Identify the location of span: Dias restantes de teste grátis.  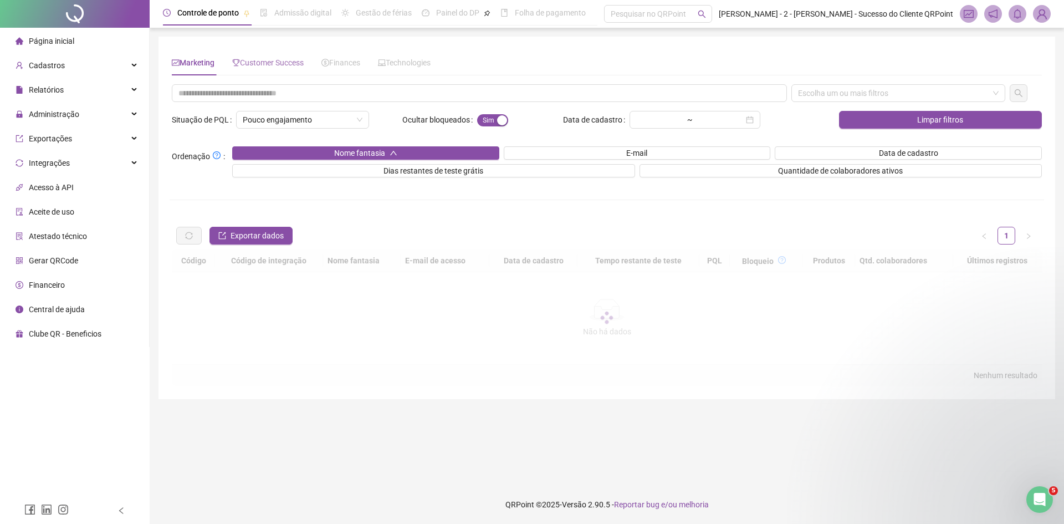
(433, 171).